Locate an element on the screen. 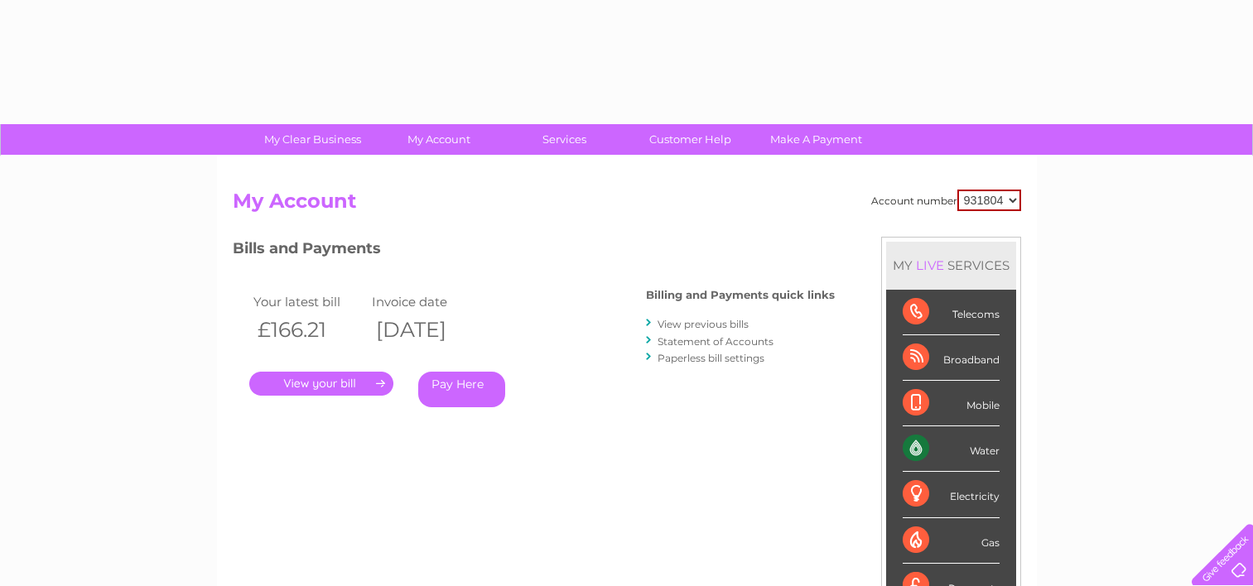 Image resolution: width=1253 pixels, height=586 pixels. div: Telecoms is located at coordinates (951, 312).